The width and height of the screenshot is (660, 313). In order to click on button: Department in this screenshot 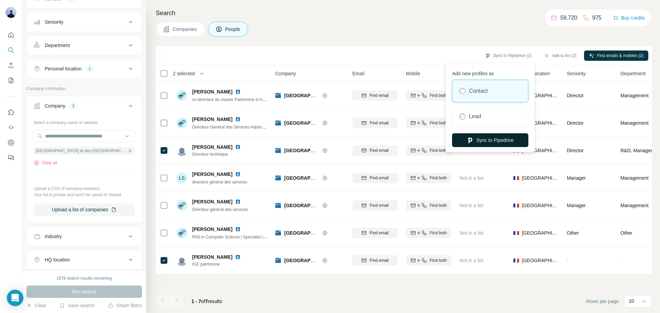, I will do `click(84, 45)`.